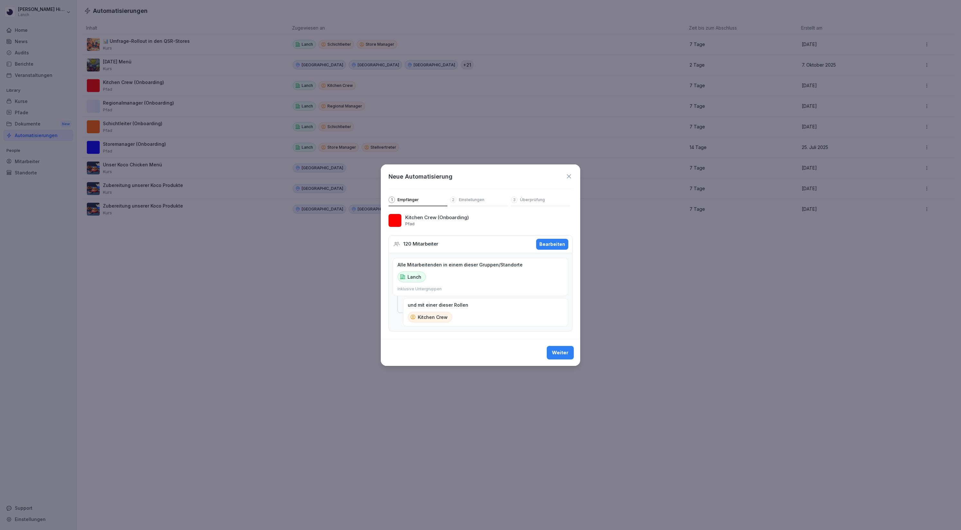 This screenshot has width=961, height=530. Describe the element at coordinates (560, 352) in the screenshot. I see `div: Weiter` at that location.